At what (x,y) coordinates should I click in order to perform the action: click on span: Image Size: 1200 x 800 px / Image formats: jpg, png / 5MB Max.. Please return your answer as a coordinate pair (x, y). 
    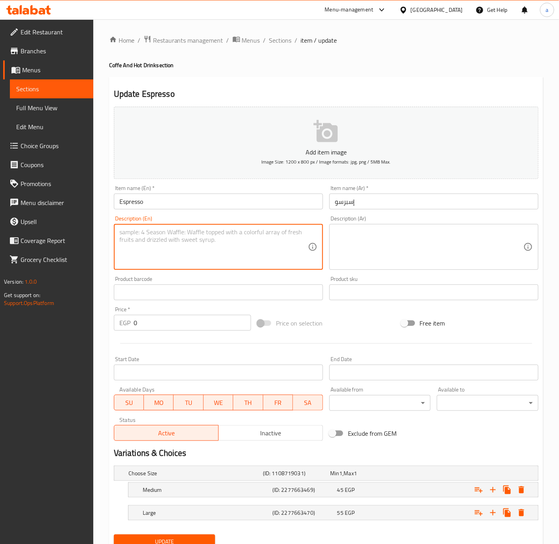
    Looking at the image, I should click on (326, 162).